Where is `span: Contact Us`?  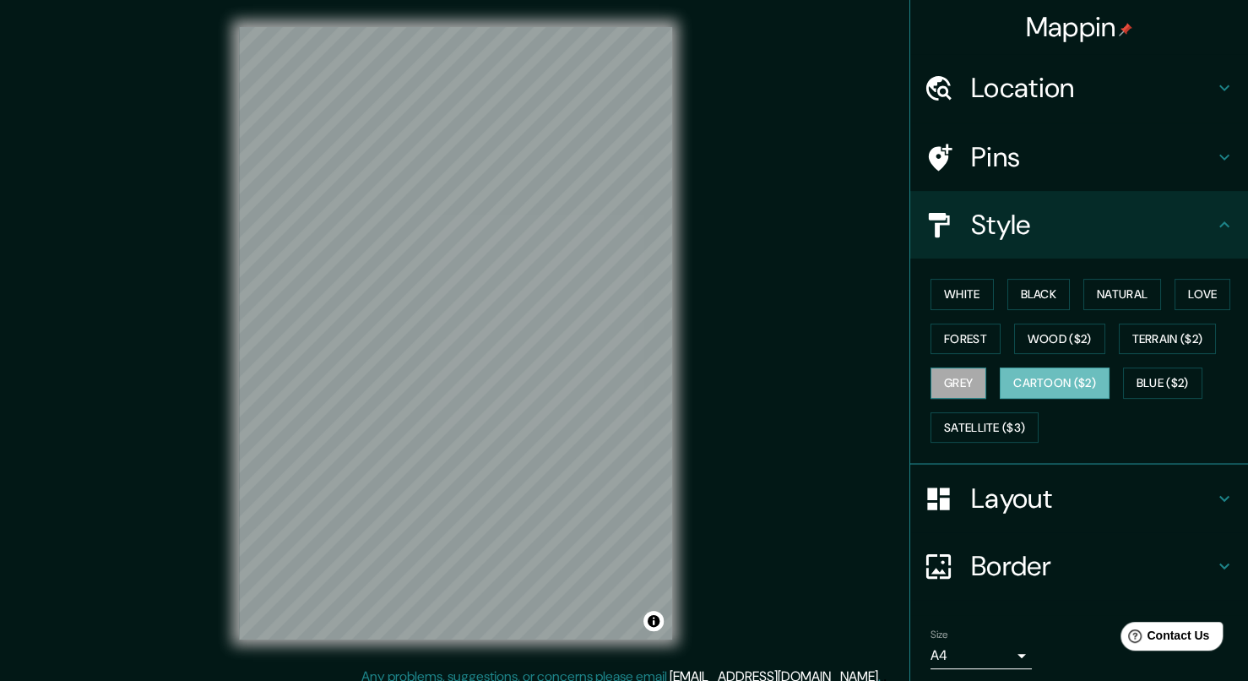 span: Contact Us is located at coordinates (80, 20).